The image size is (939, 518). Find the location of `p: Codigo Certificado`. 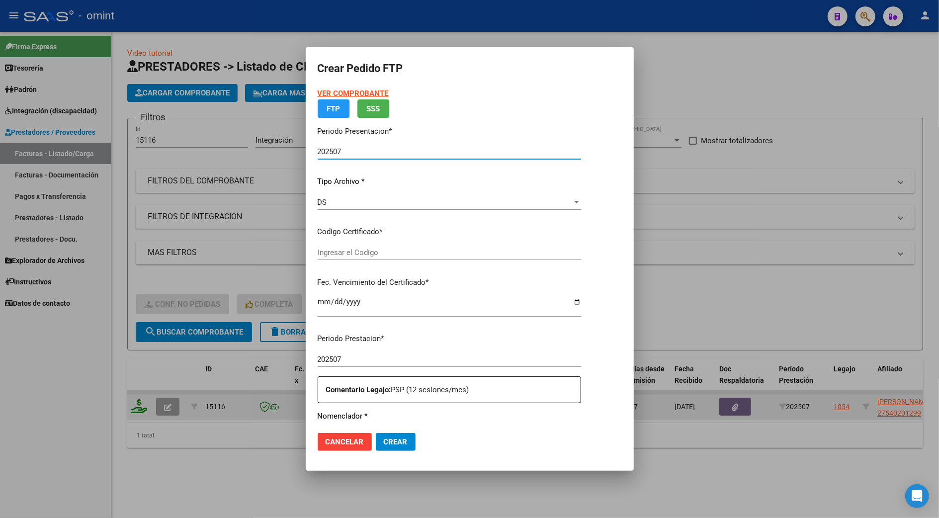

p: Codigo Certificado is located at coordinates (449, 232).